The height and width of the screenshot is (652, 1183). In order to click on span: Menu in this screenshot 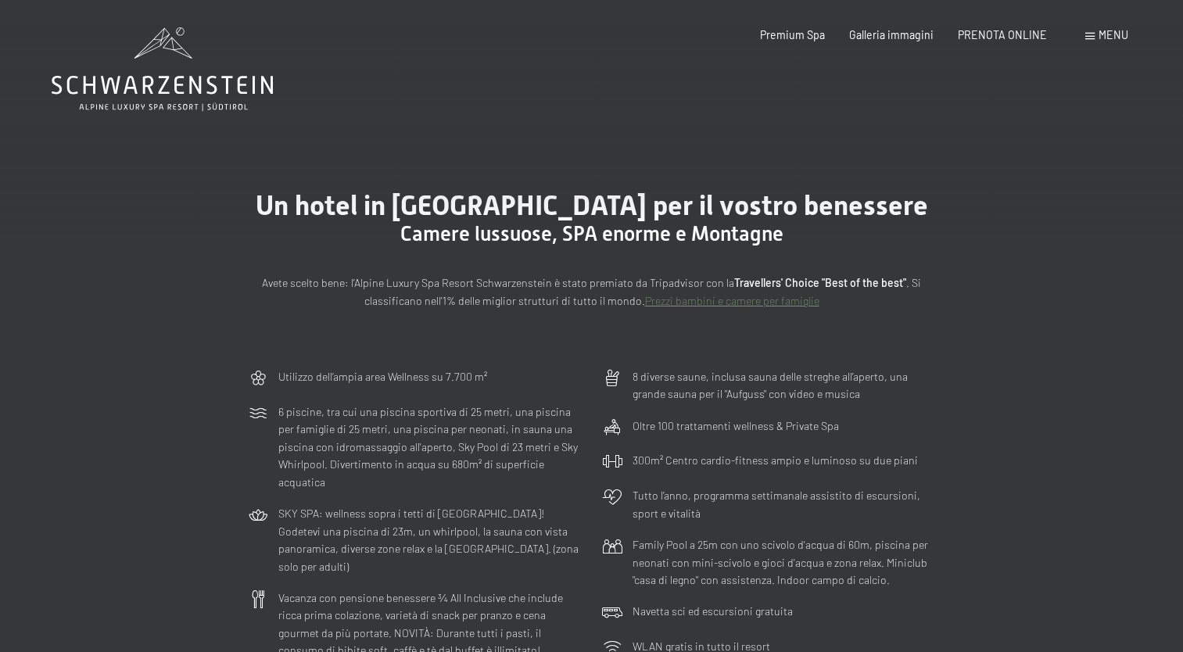, I will do `click(1114, 34)`.